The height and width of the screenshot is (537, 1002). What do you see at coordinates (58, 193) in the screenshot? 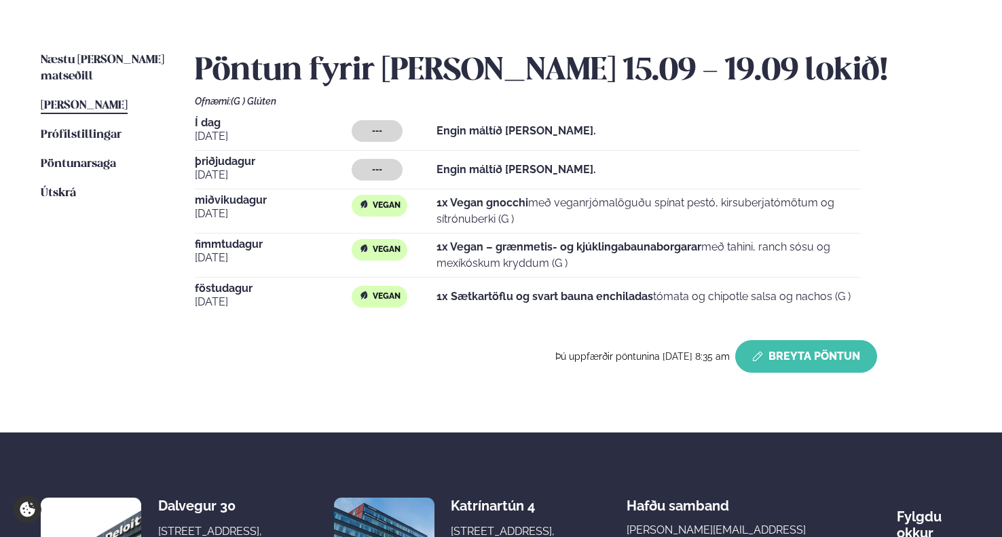
I see `span: Útskrá` at bounding box center [58, 193].